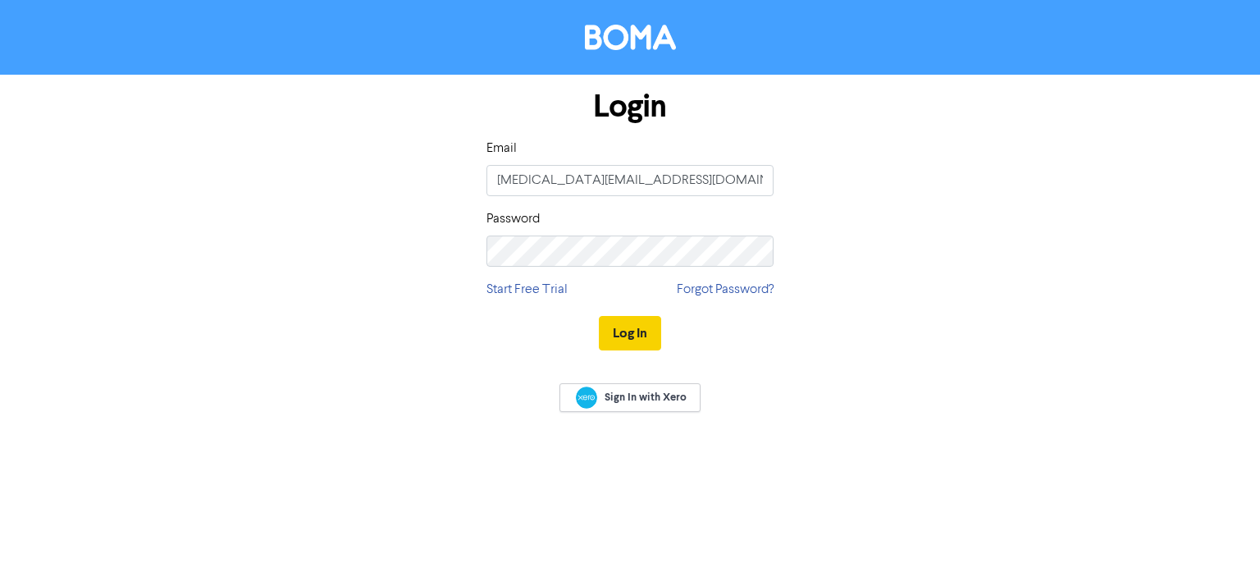 The image size is (1260, 577). I want to click on h1: Login, so click(630, 107).